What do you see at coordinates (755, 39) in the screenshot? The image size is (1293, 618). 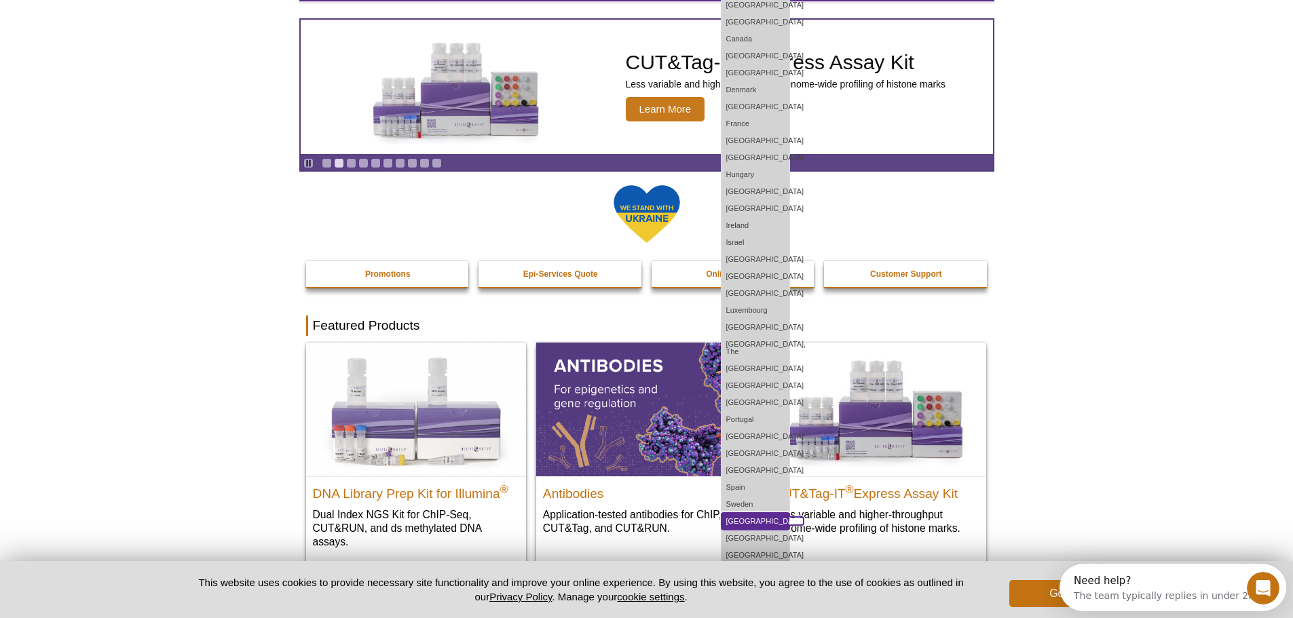 I see `a: Canada` at bounding box center [755, 39].